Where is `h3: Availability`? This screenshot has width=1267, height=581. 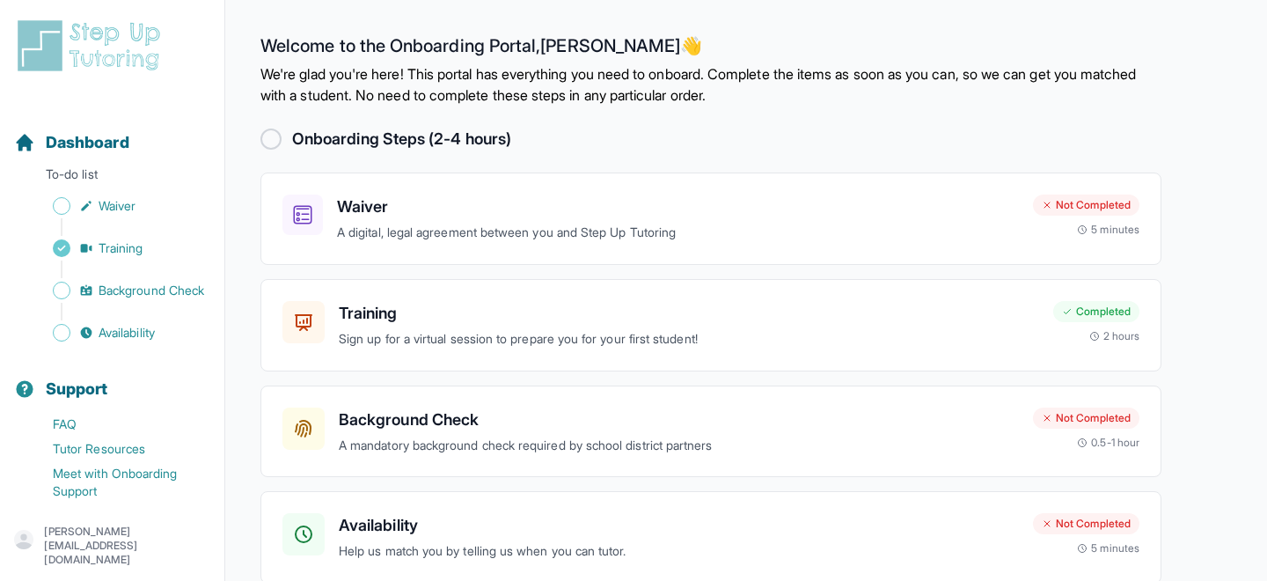
h3: Availability is located at coordinates (678, 525).